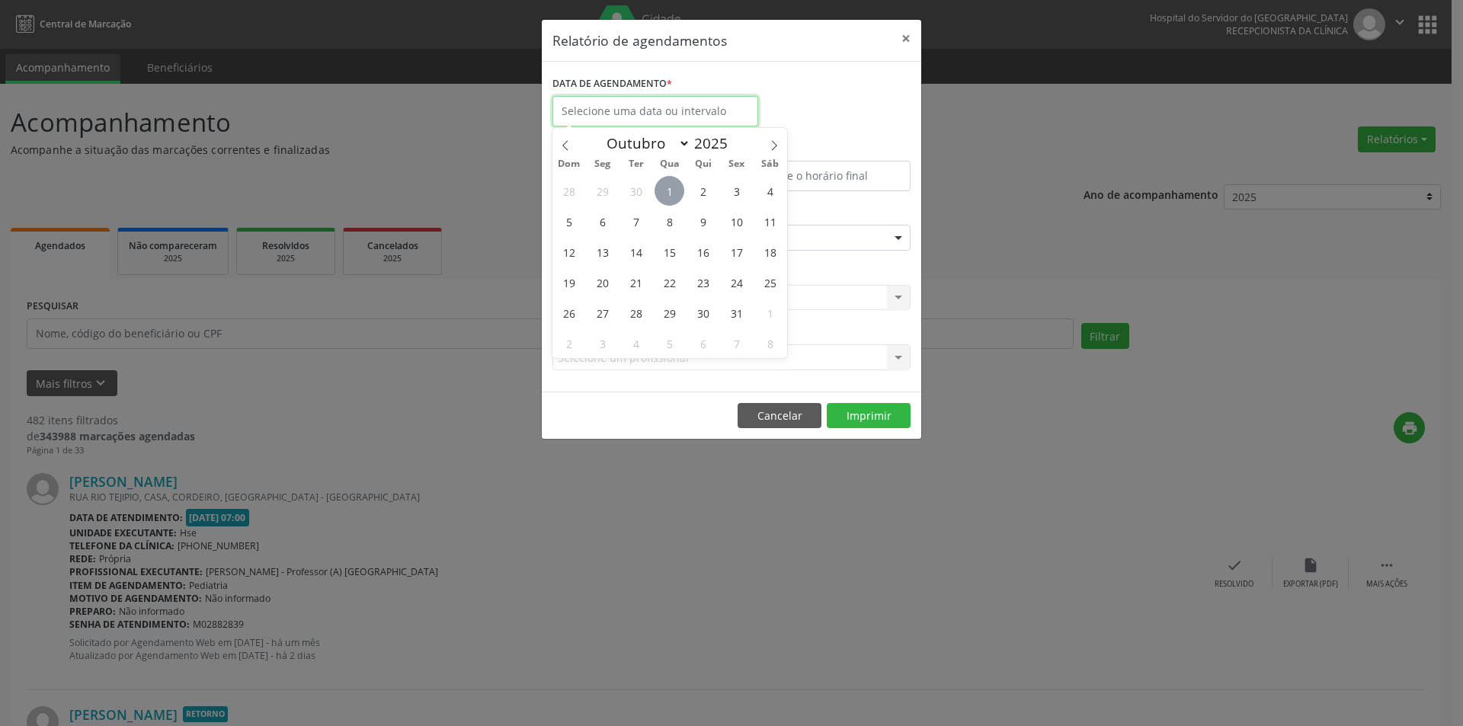  What do you see at coordinates (770, 251) in the screenshot?
I see `span: Outubro 18, 2025` at bounding box center [770, 251].